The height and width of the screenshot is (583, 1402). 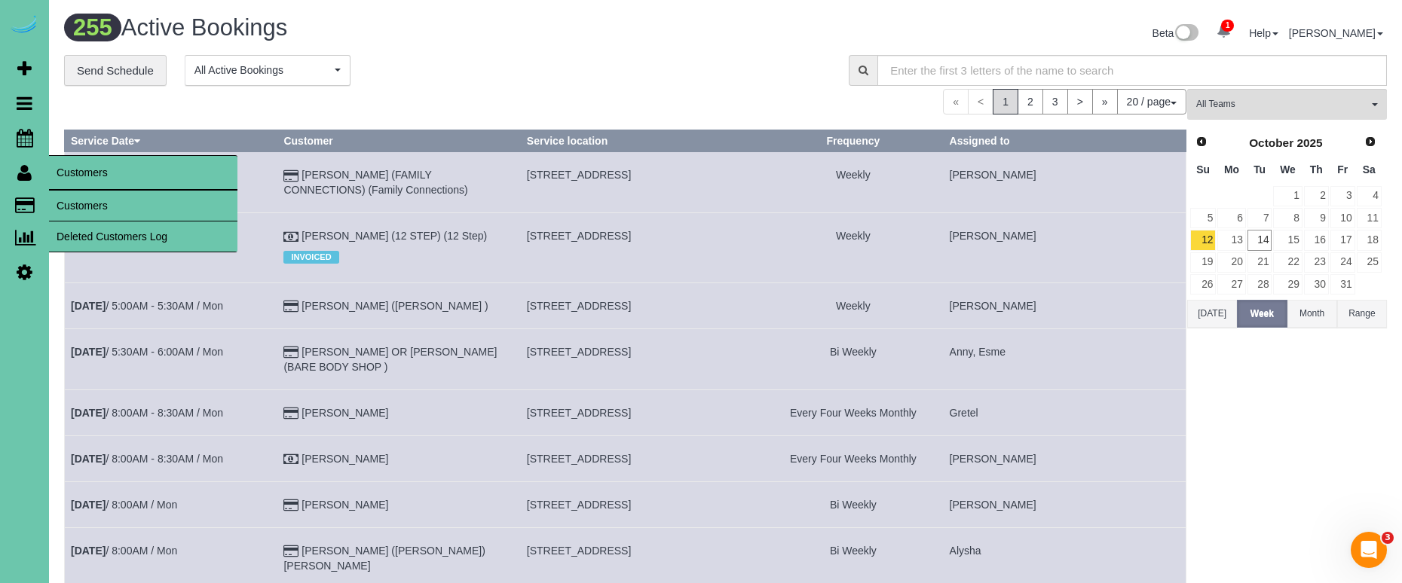 I want to click on button: All Teams, so click(x=1286, y=104).